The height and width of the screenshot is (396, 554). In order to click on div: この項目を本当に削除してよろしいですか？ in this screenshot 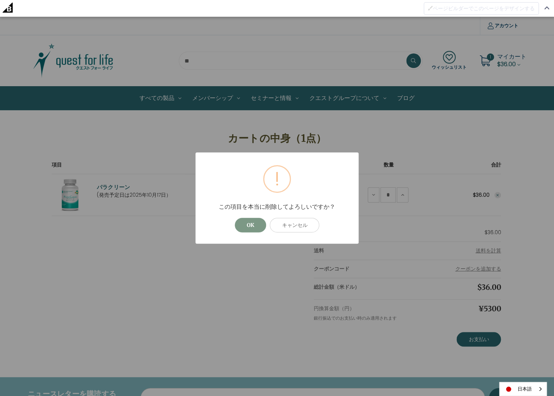, I will do `click(277, 207)`.